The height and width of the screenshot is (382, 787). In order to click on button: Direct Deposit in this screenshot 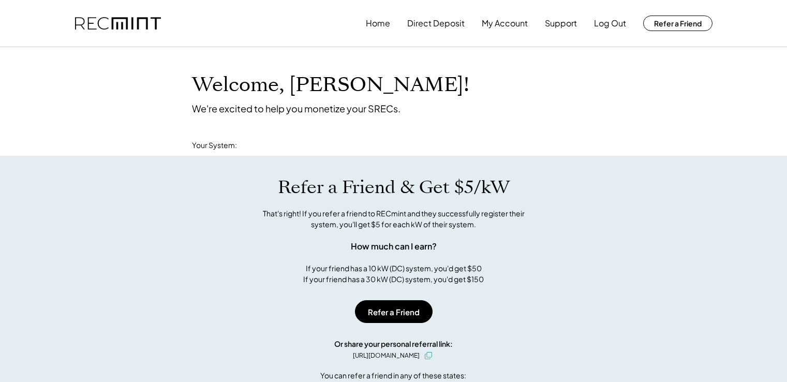, I will do `click(435, 23)`.